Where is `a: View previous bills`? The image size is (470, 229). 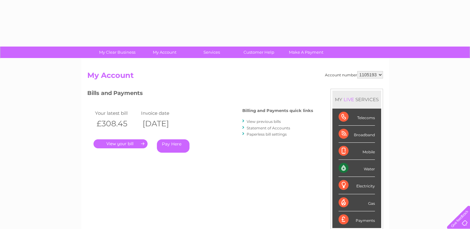
a: View previous bills is located at coordinates (264, 122).